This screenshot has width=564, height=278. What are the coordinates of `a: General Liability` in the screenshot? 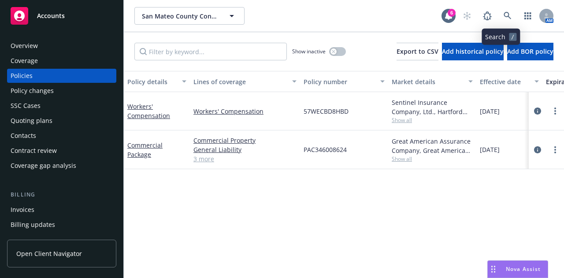 It's located at (245, 149).